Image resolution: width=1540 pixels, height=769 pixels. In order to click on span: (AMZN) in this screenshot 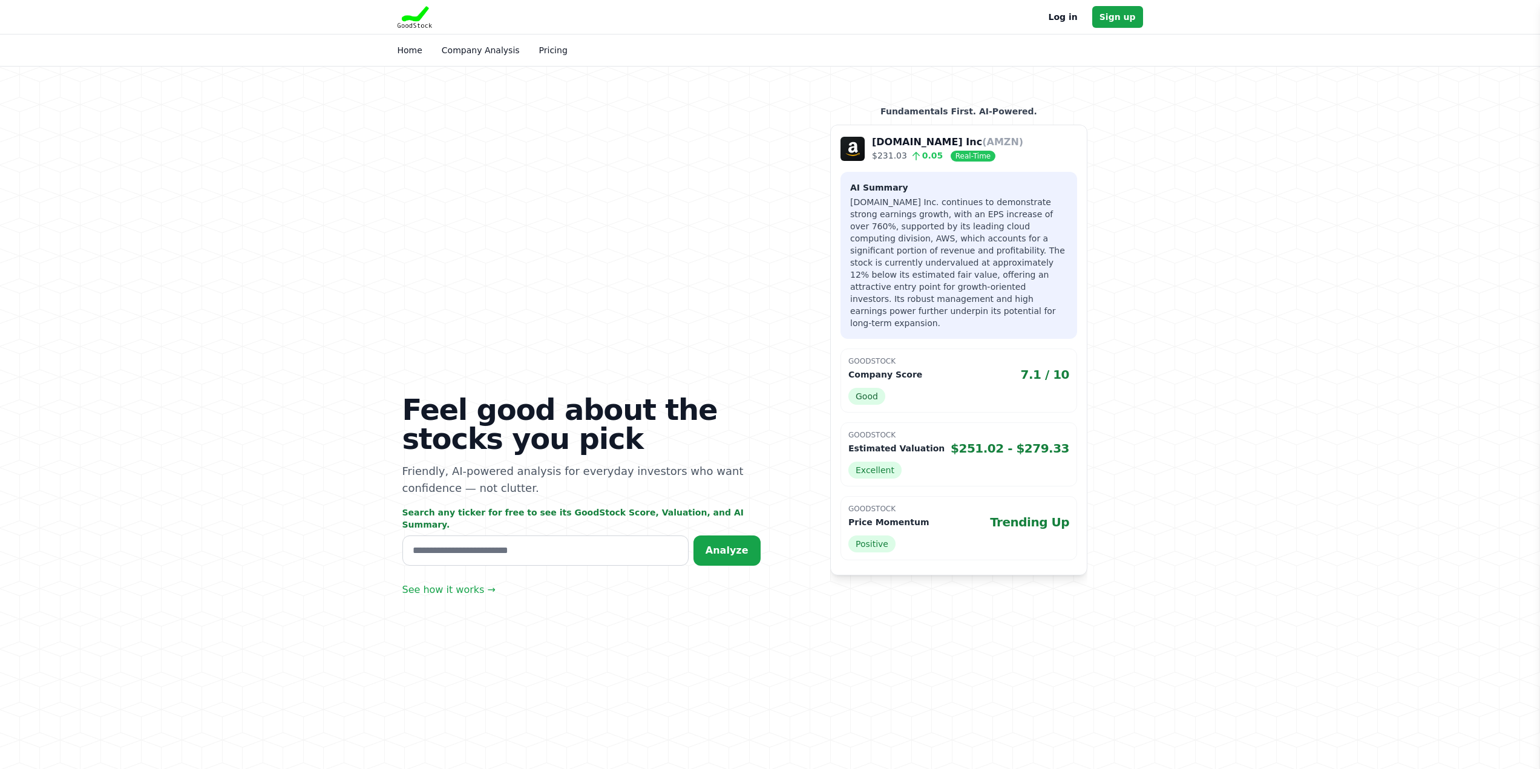, I will do `click(1003, 142)`.